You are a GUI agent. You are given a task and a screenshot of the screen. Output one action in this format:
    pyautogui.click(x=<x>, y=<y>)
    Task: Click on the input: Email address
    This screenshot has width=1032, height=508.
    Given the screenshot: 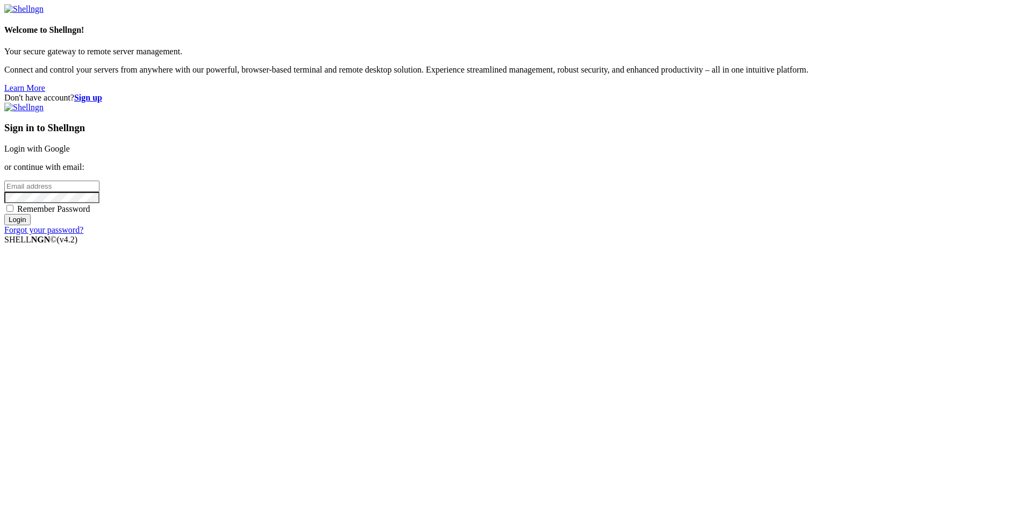 What is the action you would take?
    pyautogui.click(x=52, y=186)
    